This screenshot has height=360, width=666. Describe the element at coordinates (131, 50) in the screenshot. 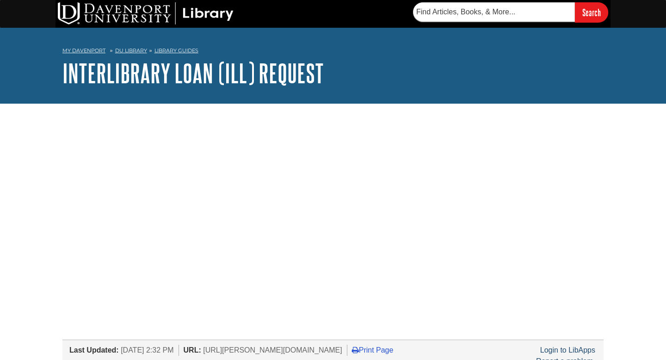

I see `a: DU Library` at that location.